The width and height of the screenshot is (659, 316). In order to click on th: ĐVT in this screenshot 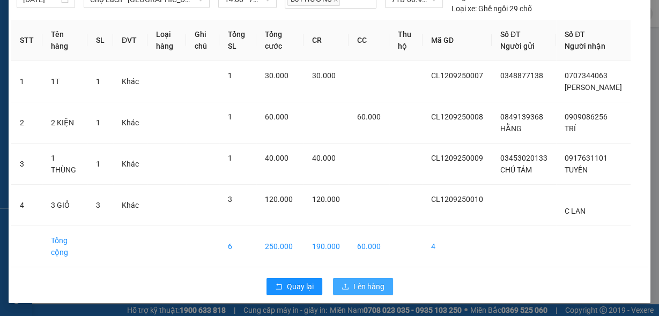, I will do `click(130, 40)`.